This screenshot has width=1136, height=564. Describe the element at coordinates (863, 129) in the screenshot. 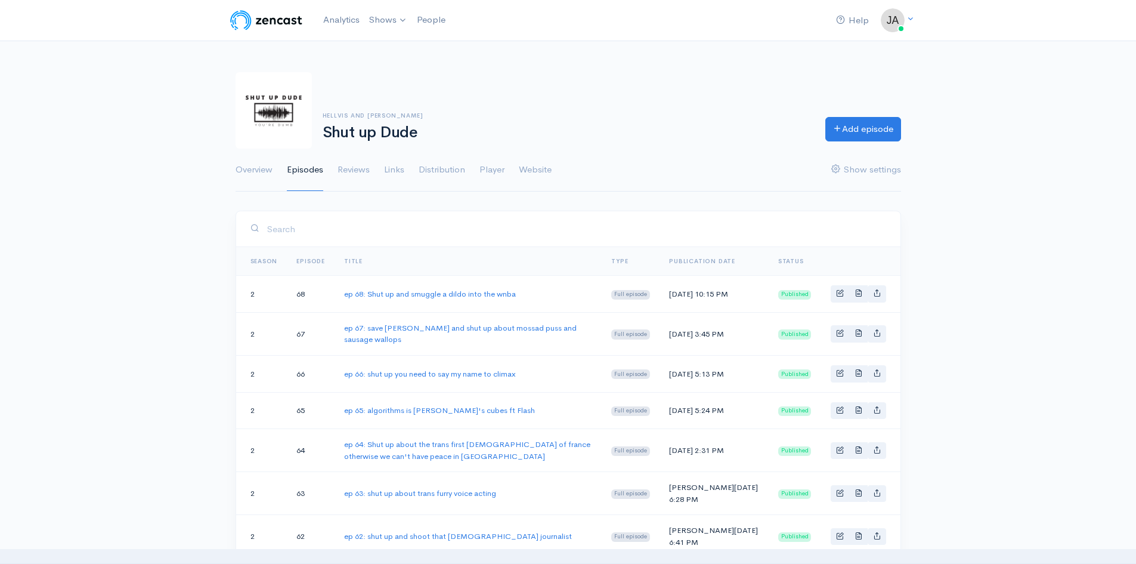

I see `a: Add episode` at that location.